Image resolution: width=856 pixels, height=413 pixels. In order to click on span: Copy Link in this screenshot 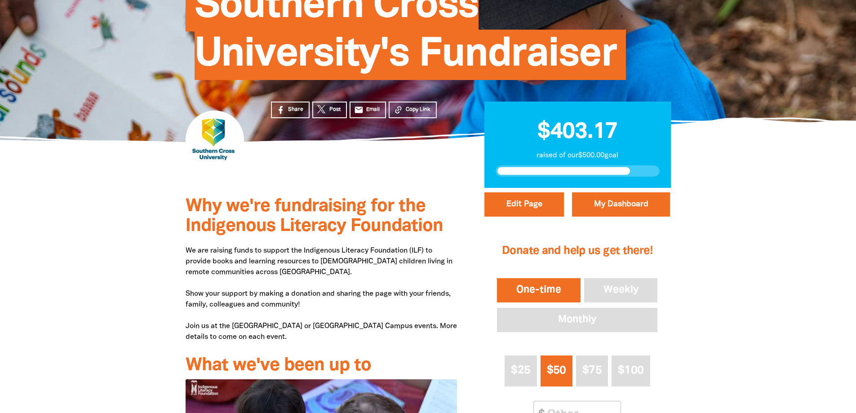, I will do `click(418, 110)`.